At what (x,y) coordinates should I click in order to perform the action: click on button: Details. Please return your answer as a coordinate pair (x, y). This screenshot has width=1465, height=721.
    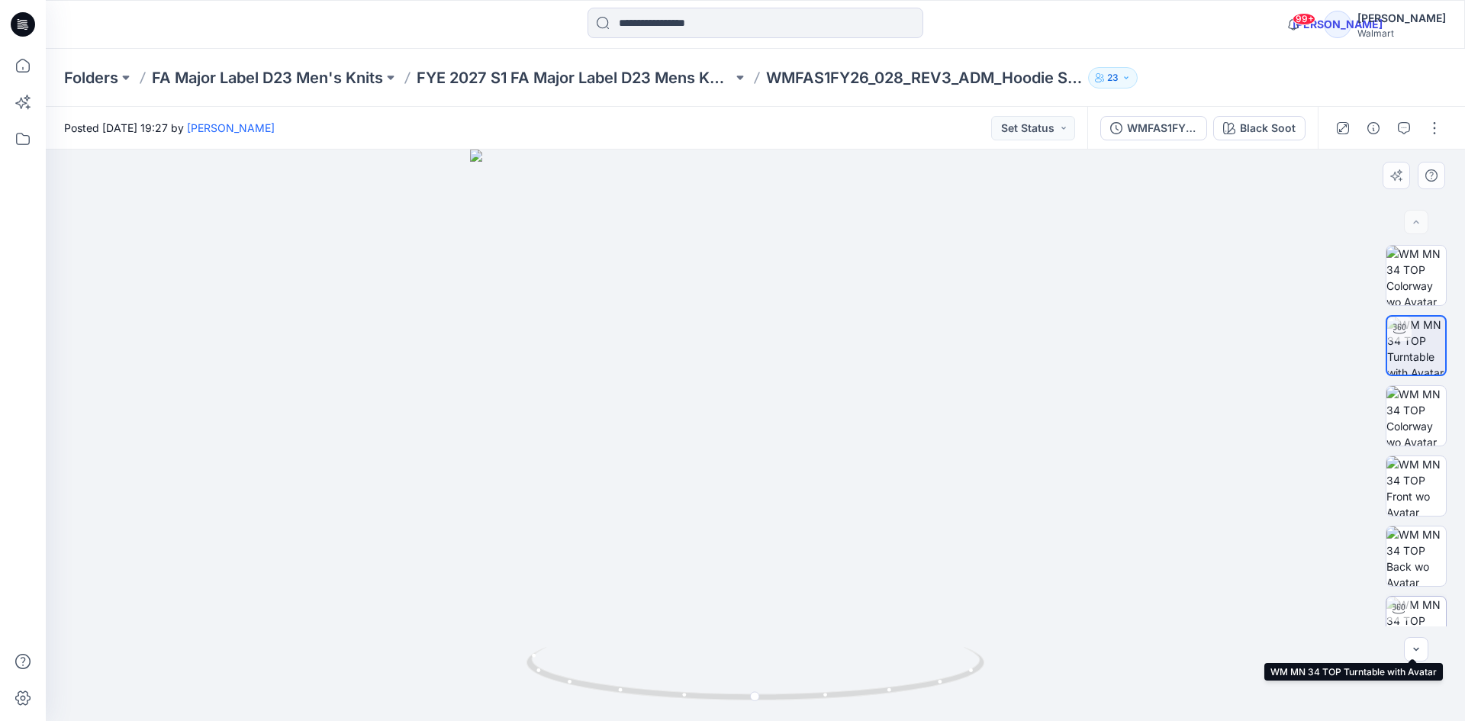
    Looking at the image, I should click on (1374, 128).